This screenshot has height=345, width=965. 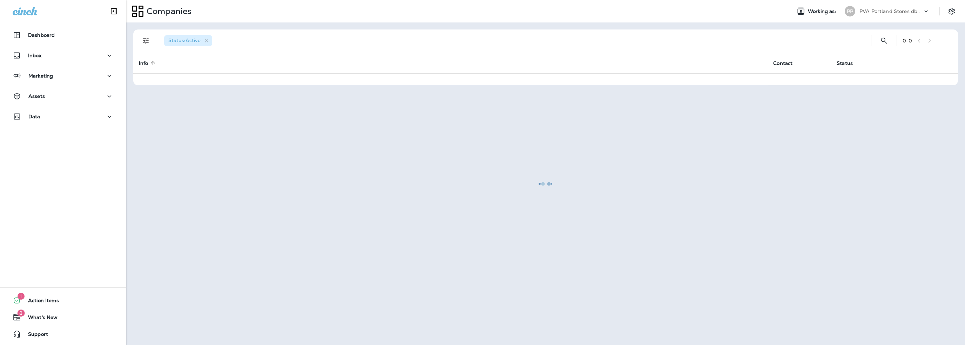 I want to click on span: What's New, so click(x=39, y=318).